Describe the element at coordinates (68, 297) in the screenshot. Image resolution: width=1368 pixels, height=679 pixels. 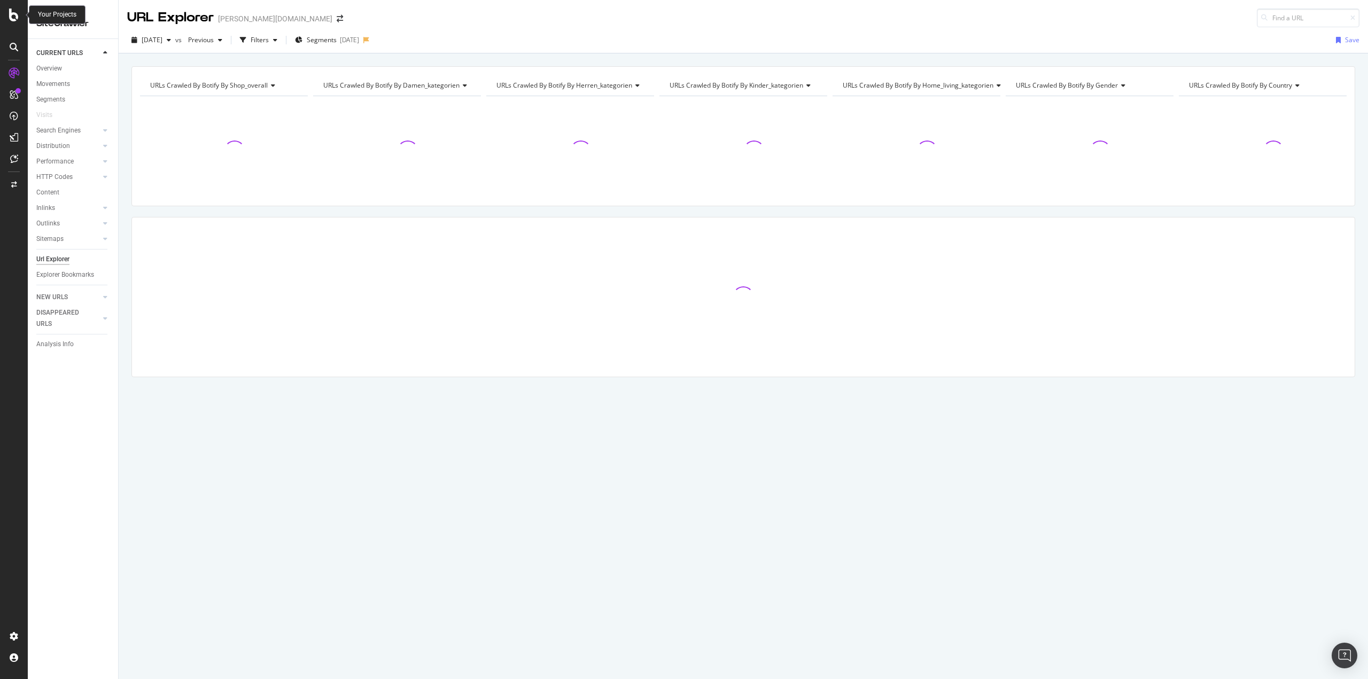
I see `a: NEW URLS` at that location.